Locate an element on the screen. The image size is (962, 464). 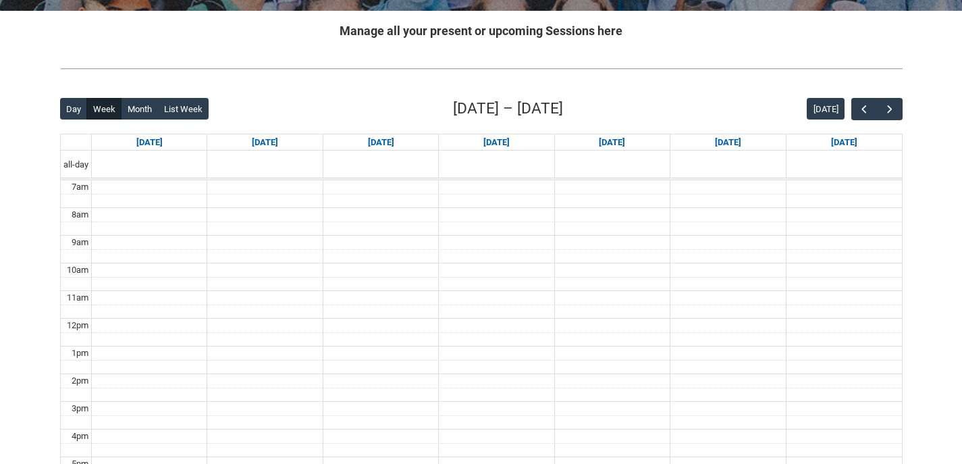
button: List Week is located at coordinates (183, 109).